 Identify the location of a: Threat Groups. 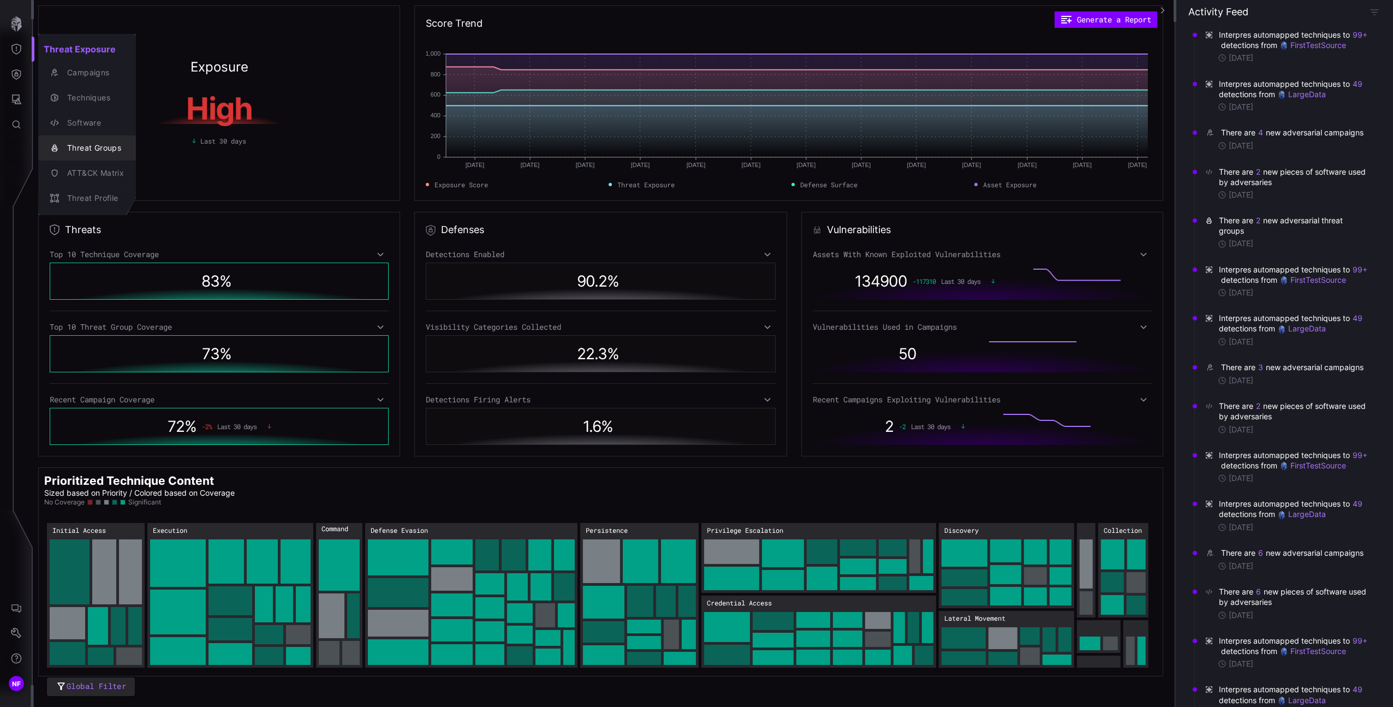
(87, 148).